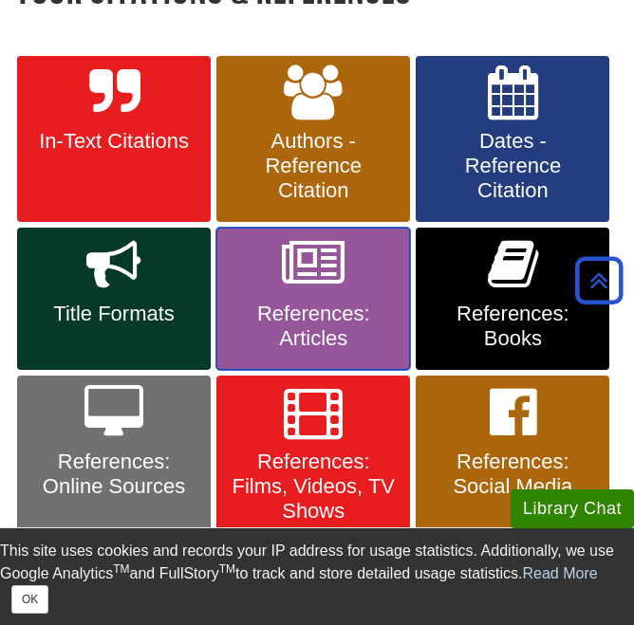 The width and height of the screenshot is (634, 625). What do you see at coordinates (29, 600) in the screenshot?
I see `button: Close` at bounding box center [29, 600].